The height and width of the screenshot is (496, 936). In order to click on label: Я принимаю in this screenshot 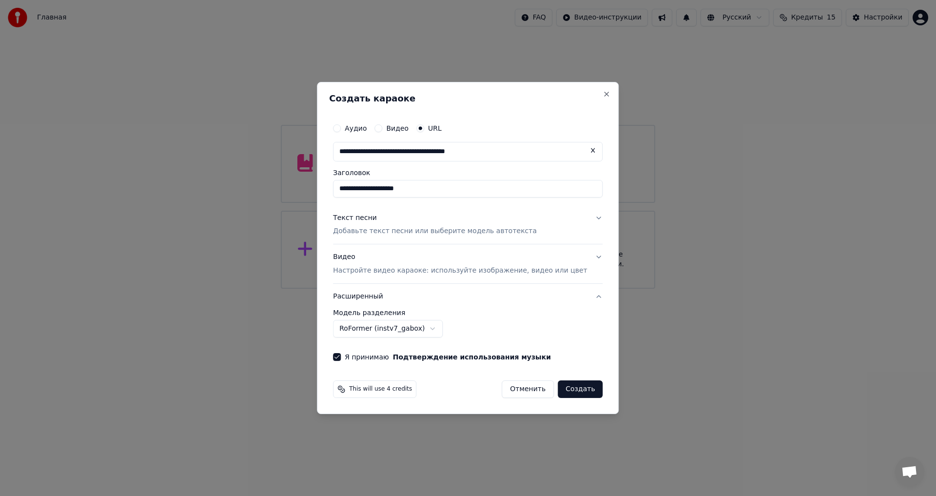, I will do `click(448, 357)`.